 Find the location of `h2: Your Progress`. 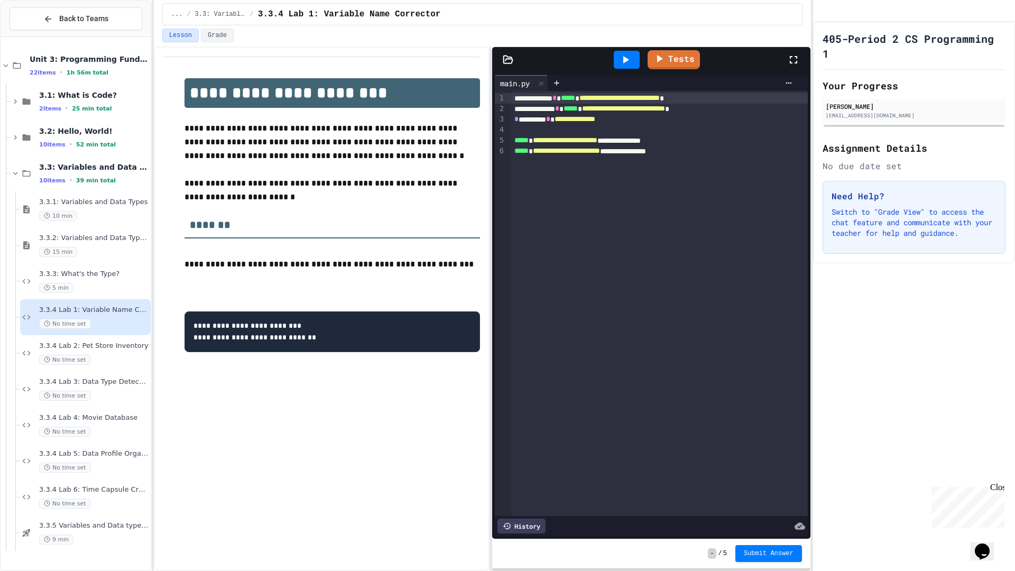

h2: Your Progress is located at coordinates (914, 86).